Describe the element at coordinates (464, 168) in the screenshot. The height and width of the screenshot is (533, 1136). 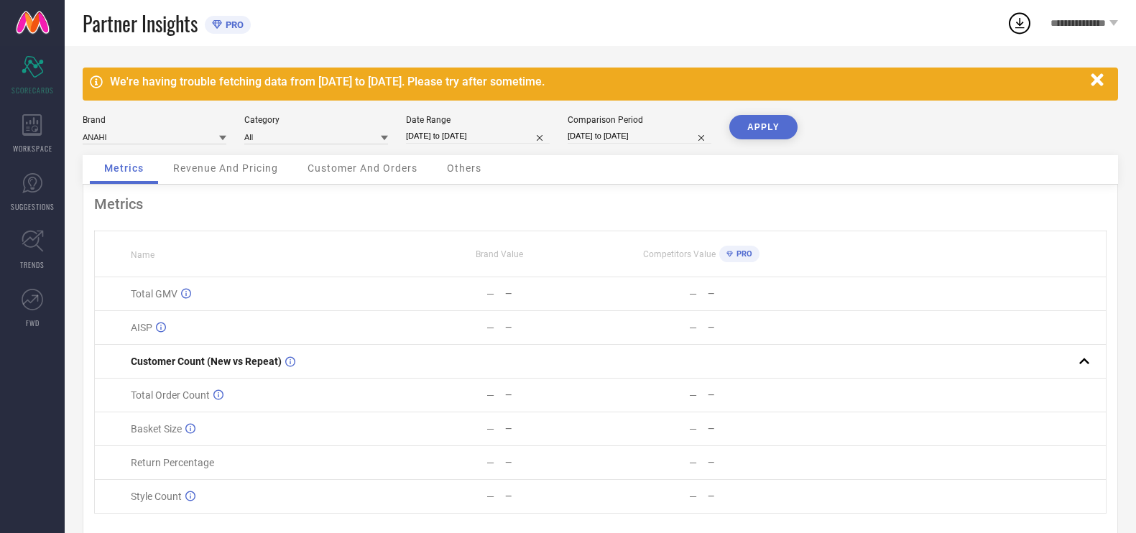
I see `span: Others` at that location.